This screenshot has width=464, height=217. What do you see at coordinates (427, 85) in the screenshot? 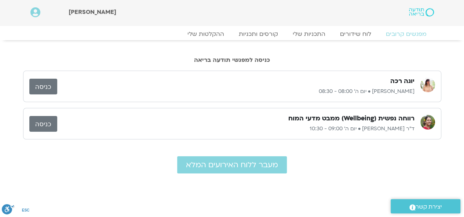
I see `img: ענת מיכאליס` at bounding box center [427, 85].